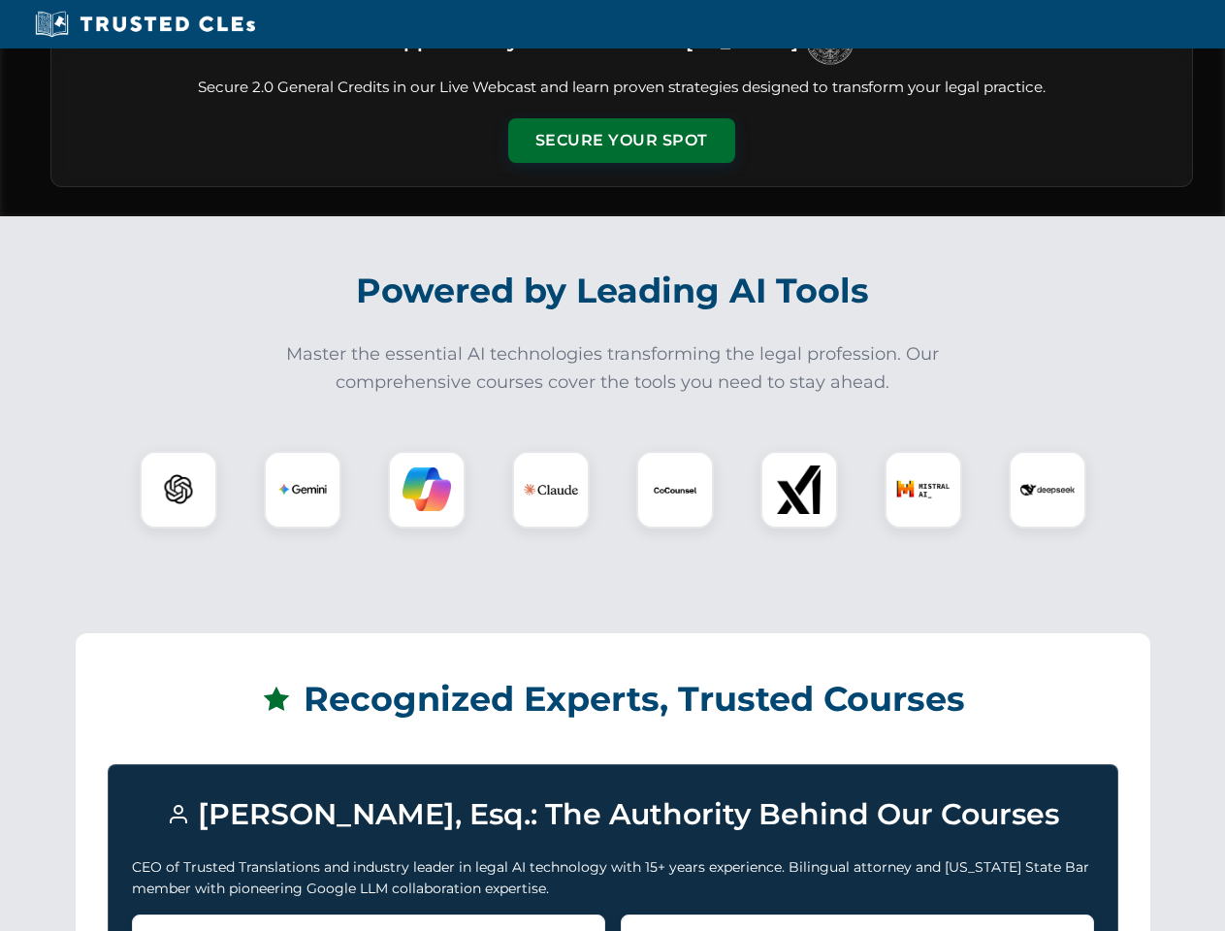 The image size is (1225, 931). I want to click on div: xAI, so click(799, 490).